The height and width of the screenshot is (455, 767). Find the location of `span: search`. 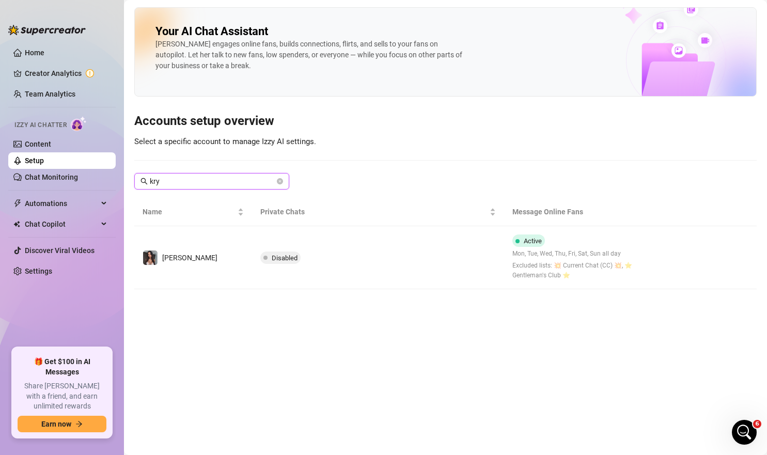

span: search is located at coordinates (144, 181).